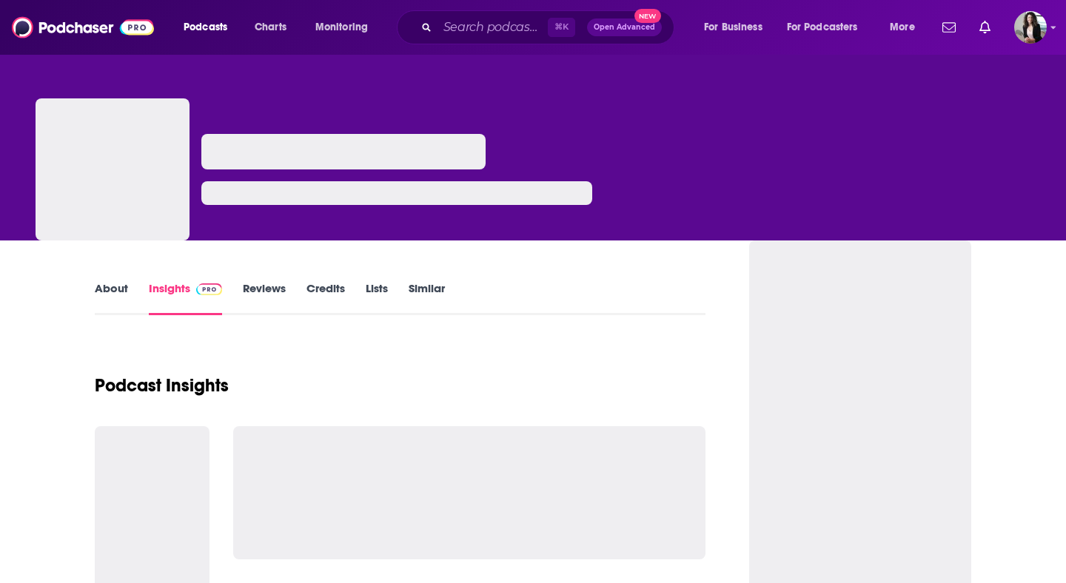 The height and width of the screenshot is (583, 1066). What do you see at coordinates (83, 27) in the screenshot?
I see `a: Podchaser - Follow, Share and Rate Podcasts` at bounding box center [83, 27].